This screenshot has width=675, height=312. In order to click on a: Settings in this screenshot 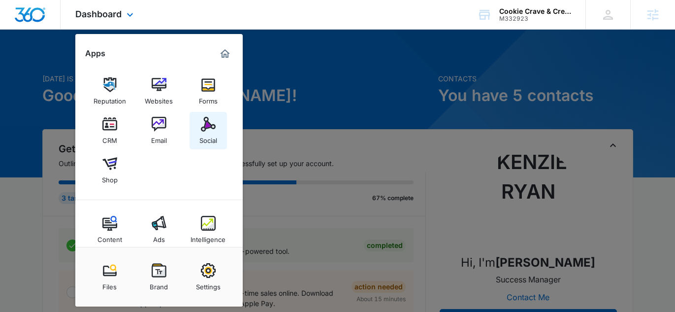, I will do `click(208, 277)`.